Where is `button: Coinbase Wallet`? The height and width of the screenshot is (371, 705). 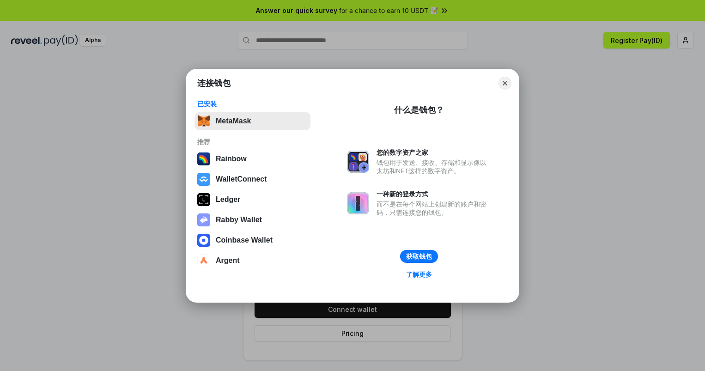 button: Coinbase Wallet is located at coordinates (252, 240).